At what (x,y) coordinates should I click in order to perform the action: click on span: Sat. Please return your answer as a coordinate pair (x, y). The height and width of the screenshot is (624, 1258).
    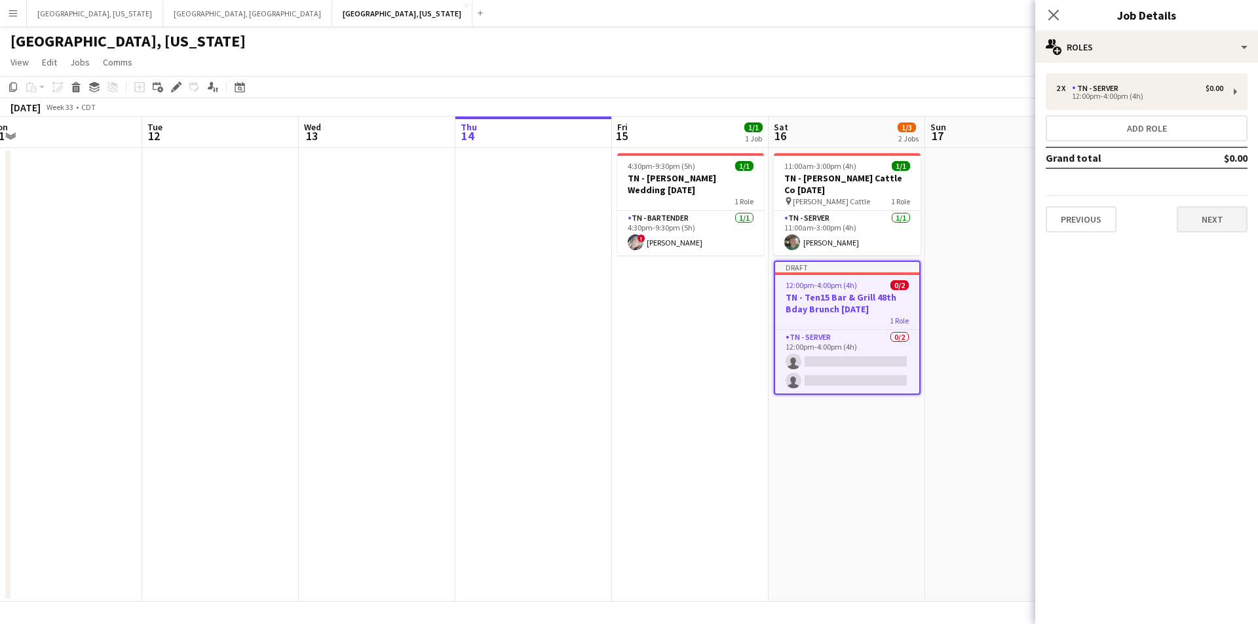
    Looking at the image, I should click on (781, 127).